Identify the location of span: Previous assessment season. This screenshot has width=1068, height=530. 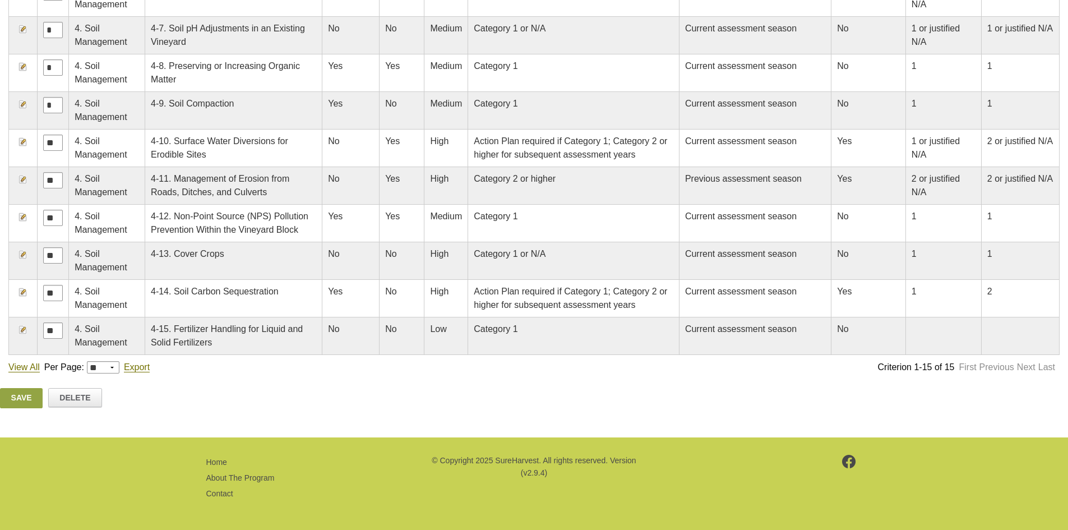
(744, 178).